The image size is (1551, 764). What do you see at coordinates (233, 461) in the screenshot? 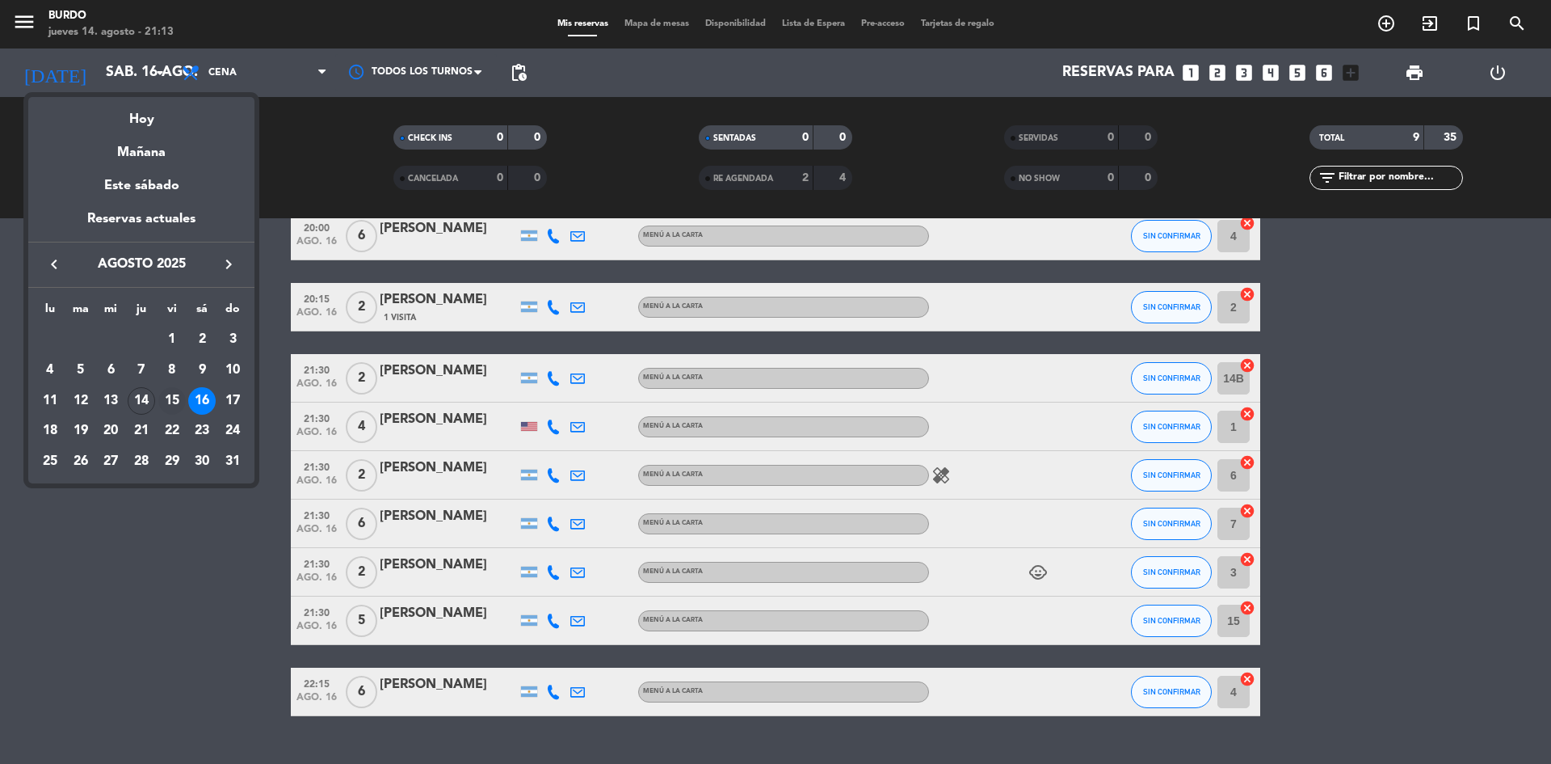
I see `div: 31` at bounding box center [233, 461].